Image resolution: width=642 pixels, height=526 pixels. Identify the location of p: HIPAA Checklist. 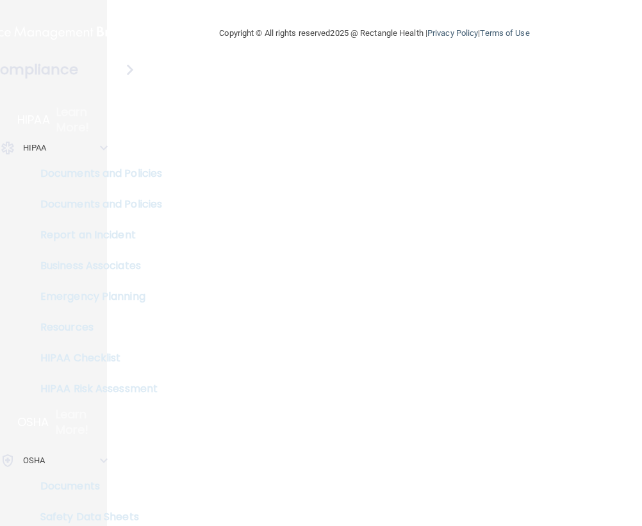
(96, 358).